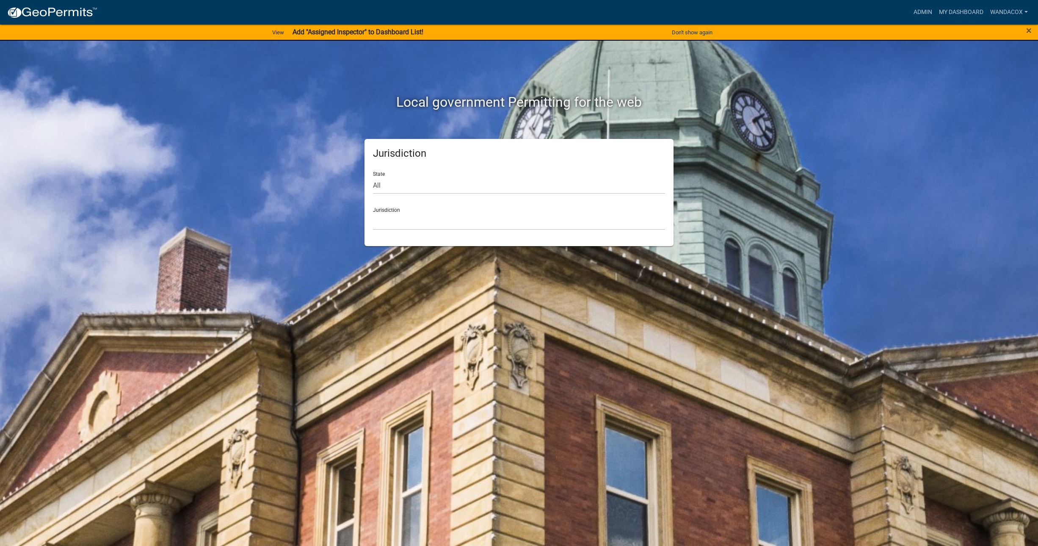 This screenshot has height=546, width=1038. I want to click on a: View, so click(278, 32).